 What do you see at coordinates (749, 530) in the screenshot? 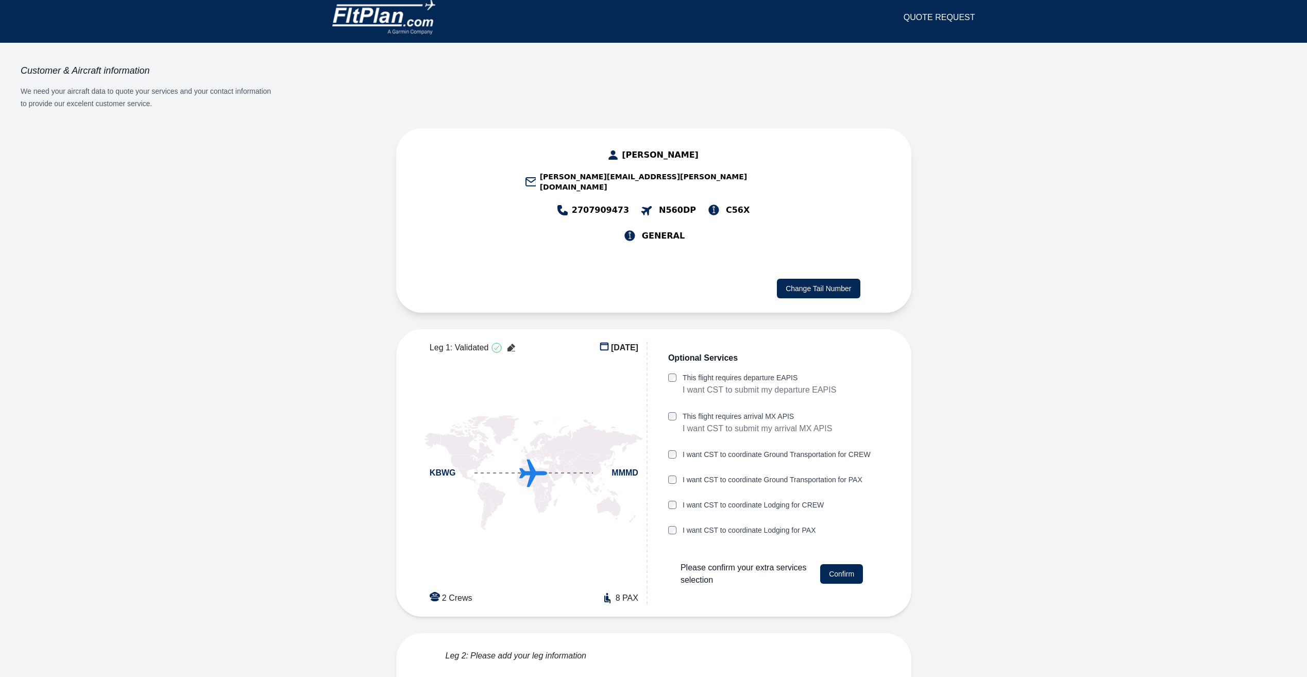
I see `label: I want CST to coordinate Lodging for PAX` at bounding box center [749, 530].